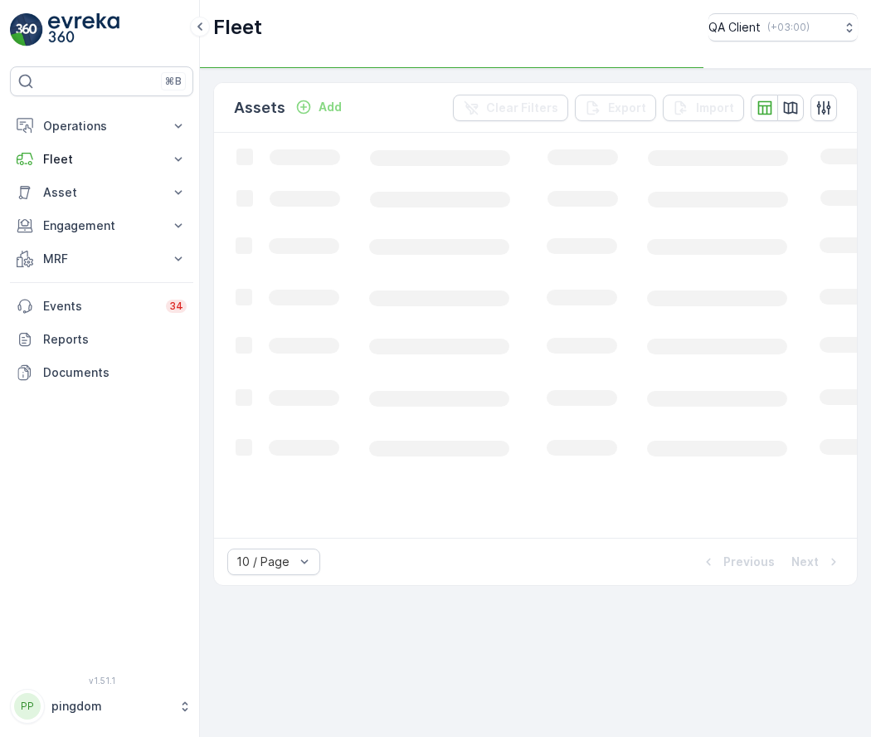 The height and width of the screenshot is (737, 871). I want to click on button: Engagement, so click(101, 226).